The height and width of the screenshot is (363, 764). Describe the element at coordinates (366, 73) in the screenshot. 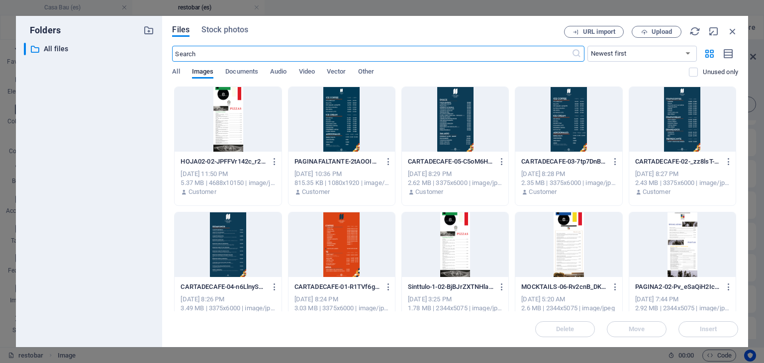

I see `span: Other` at that location.